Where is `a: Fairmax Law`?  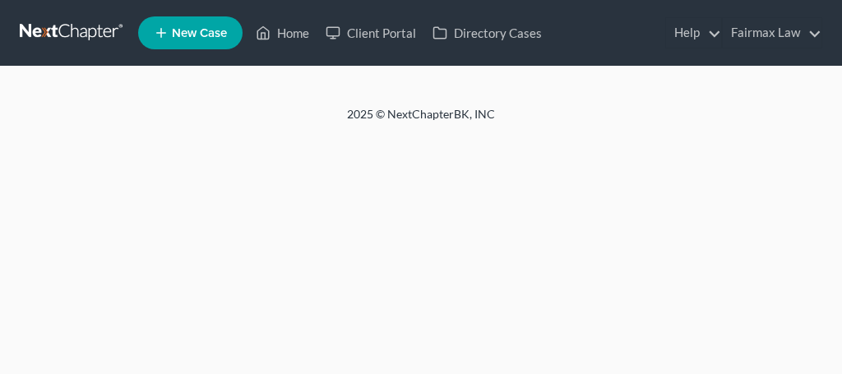
a: Fairmax Law is located at coordinates (772, 33).